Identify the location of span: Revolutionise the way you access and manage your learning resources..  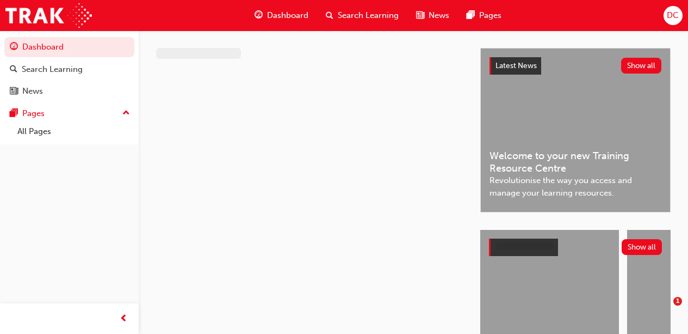
(576, 186).